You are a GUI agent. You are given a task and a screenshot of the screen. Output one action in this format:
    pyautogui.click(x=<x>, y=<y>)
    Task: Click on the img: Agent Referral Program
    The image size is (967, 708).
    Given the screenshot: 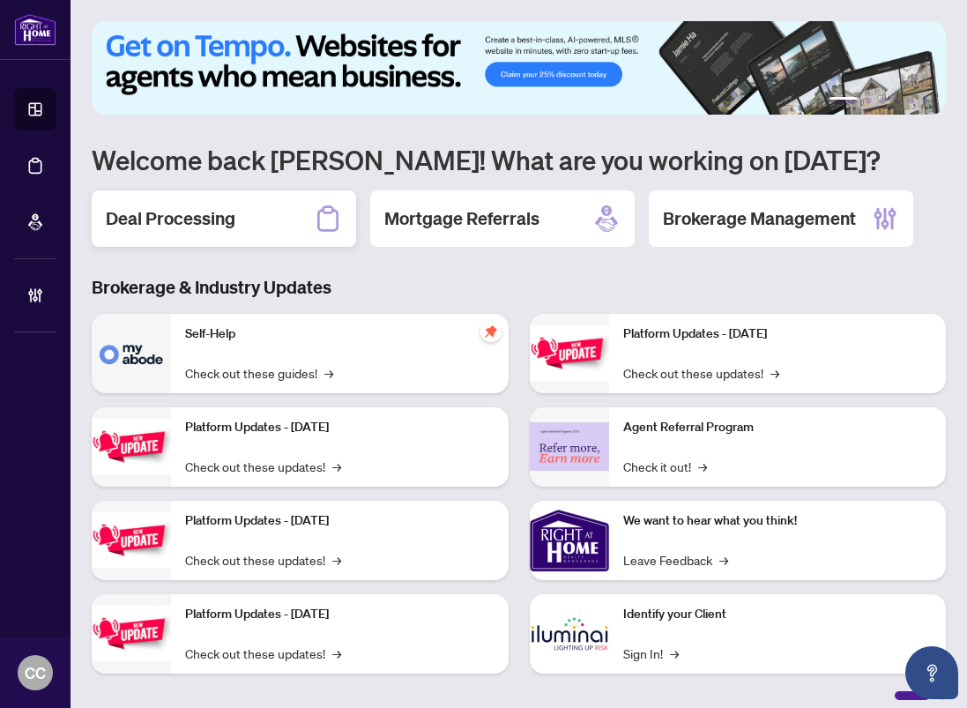 What is the action you would take?
    pyautogui.click(x=569, y=446)
    